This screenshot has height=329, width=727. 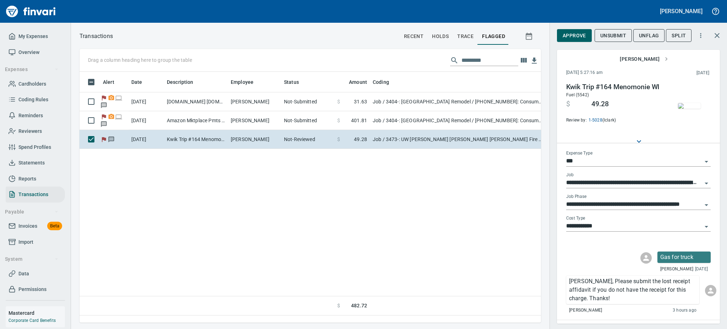 What do you see at coordinates (32, 69) in the screenshot?
I see `span: Expenses` at bounding box center [32, 69].